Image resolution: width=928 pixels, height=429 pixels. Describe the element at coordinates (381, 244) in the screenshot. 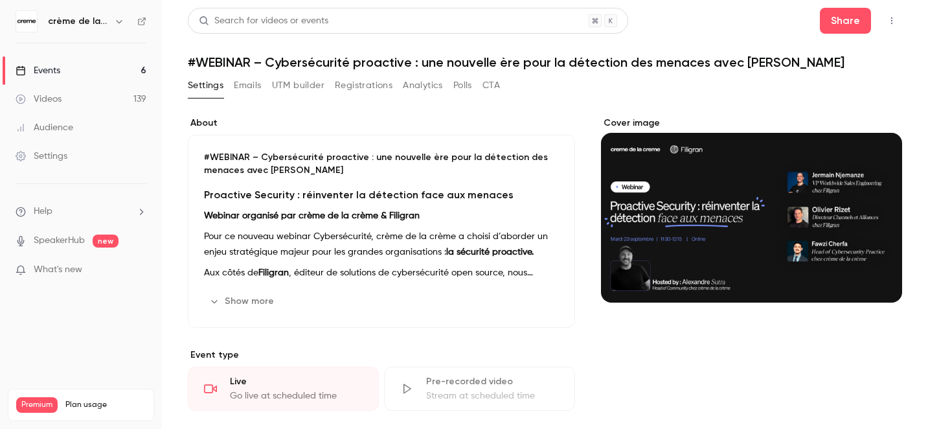

I see `p: Pour ce nouveau webinar Cybersécurité, crème de la crème a choisi d’aborder un enjeu stratégique ...` at that location.